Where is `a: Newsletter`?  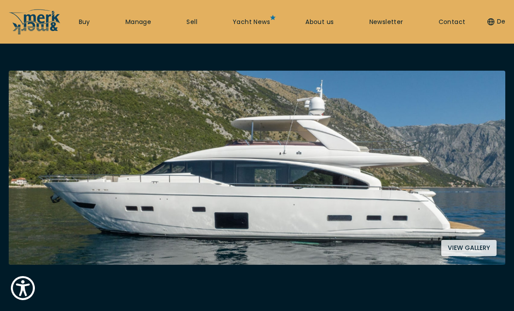 a: Newsletter is located at coordinates (387, 22).